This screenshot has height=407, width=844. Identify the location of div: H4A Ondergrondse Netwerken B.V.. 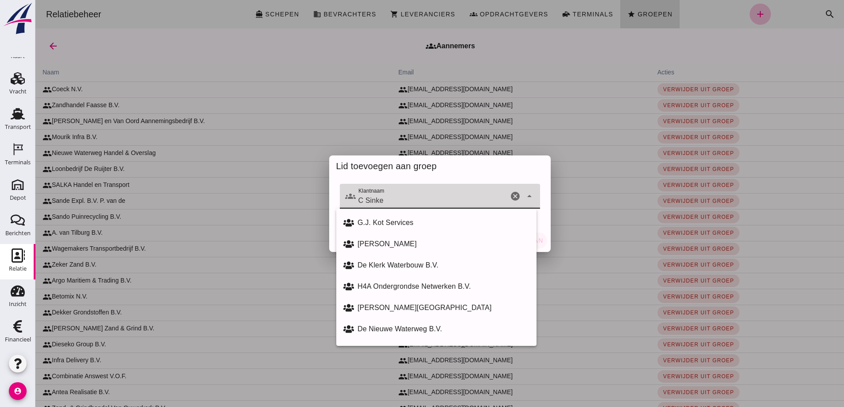
(408, 287).